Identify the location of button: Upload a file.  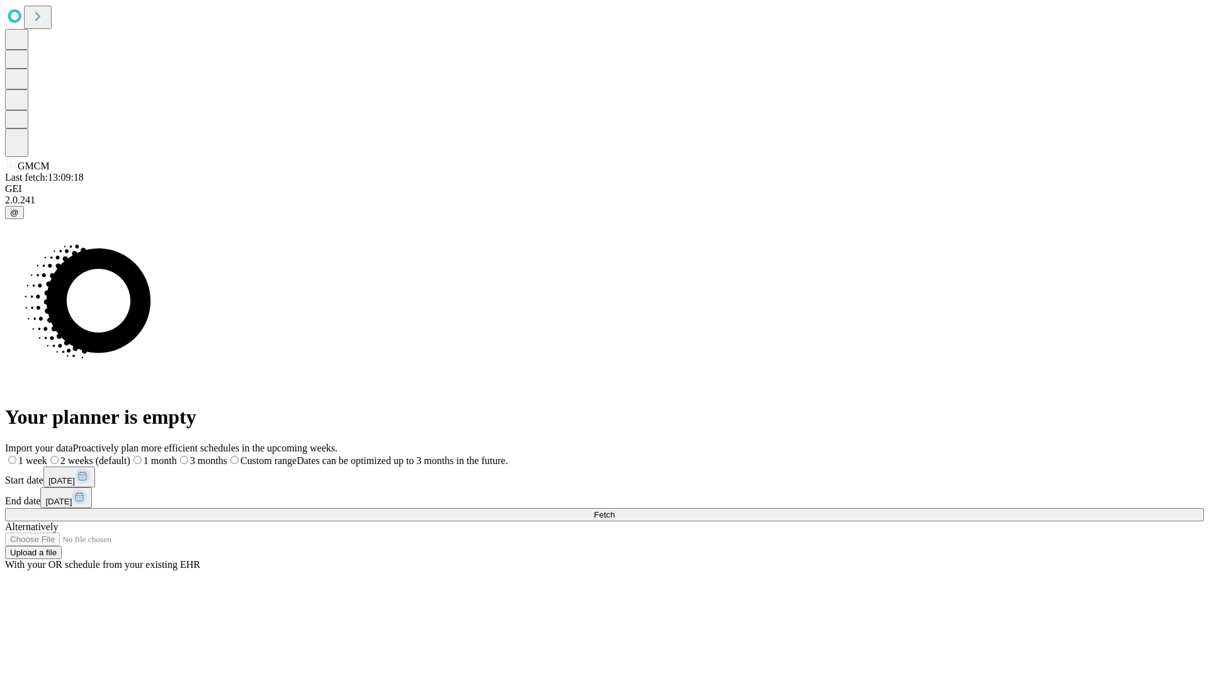
(33, 552).